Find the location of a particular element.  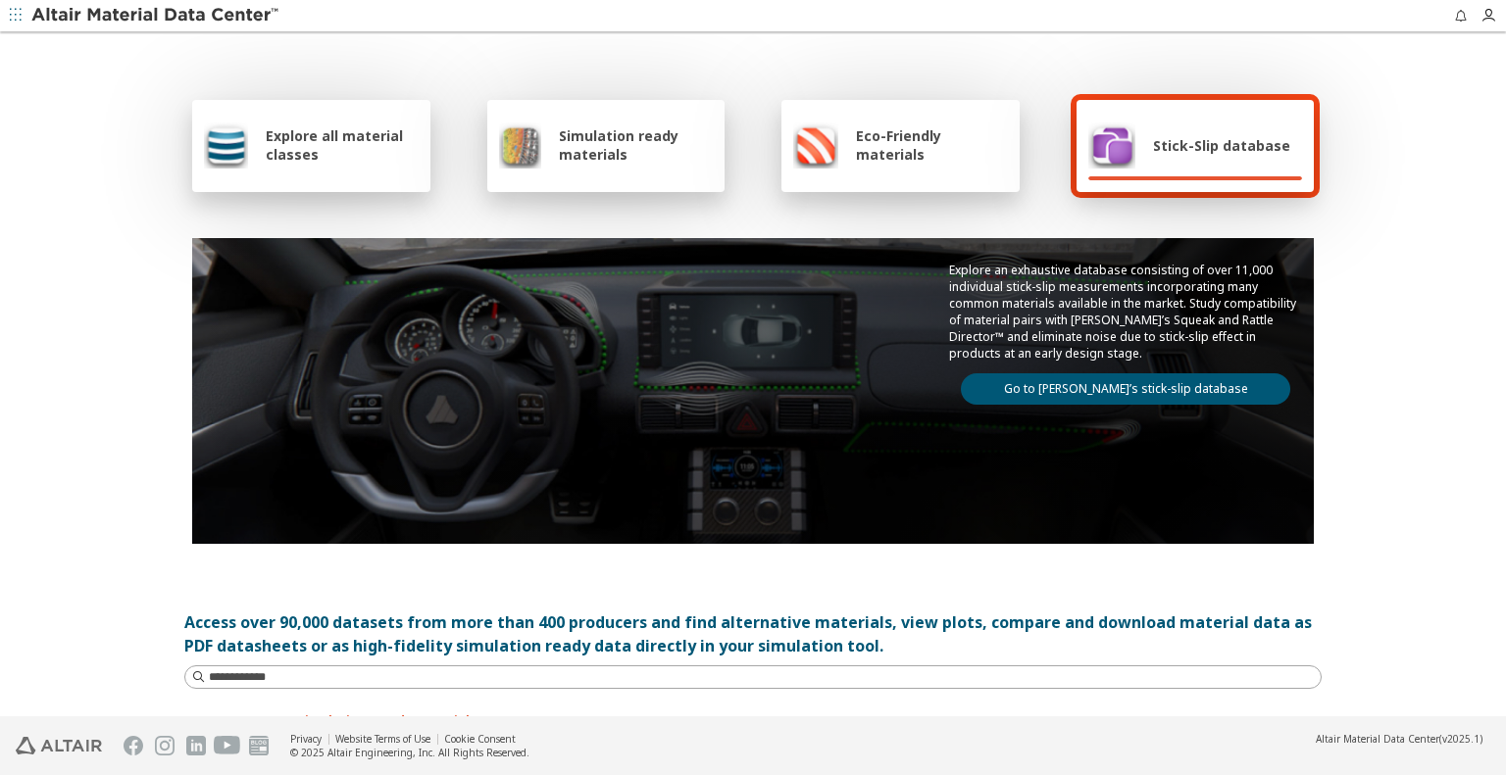

span: Stick-Slip database is located at coordinates (1221, 145).